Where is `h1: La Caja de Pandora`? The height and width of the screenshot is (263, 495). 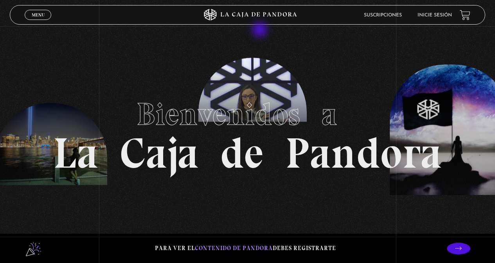
h1: La Caja de Pandora is located at coordinates (247, 132).